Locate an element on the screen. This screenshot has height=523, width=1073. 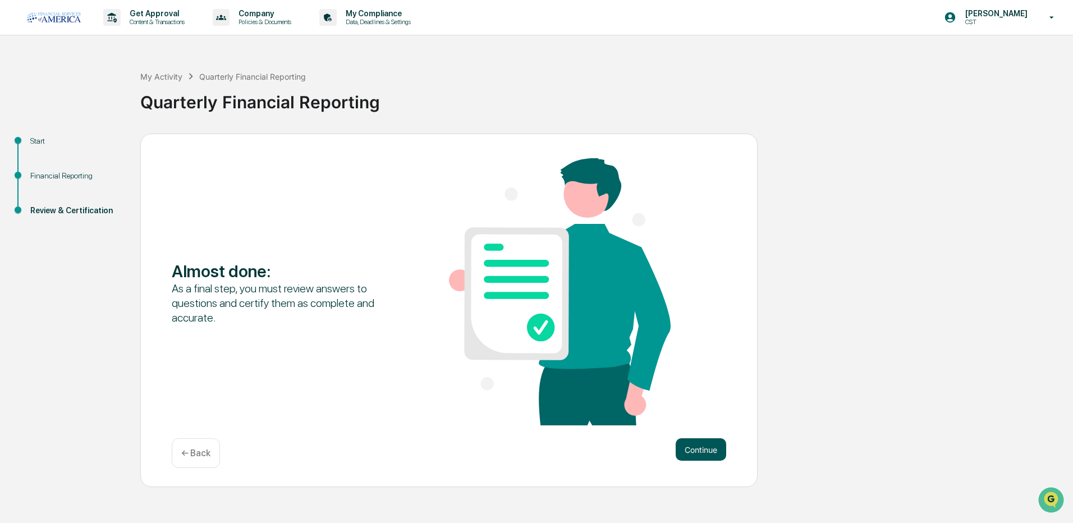
p: My Compliance is located at coordinates (377, 13).